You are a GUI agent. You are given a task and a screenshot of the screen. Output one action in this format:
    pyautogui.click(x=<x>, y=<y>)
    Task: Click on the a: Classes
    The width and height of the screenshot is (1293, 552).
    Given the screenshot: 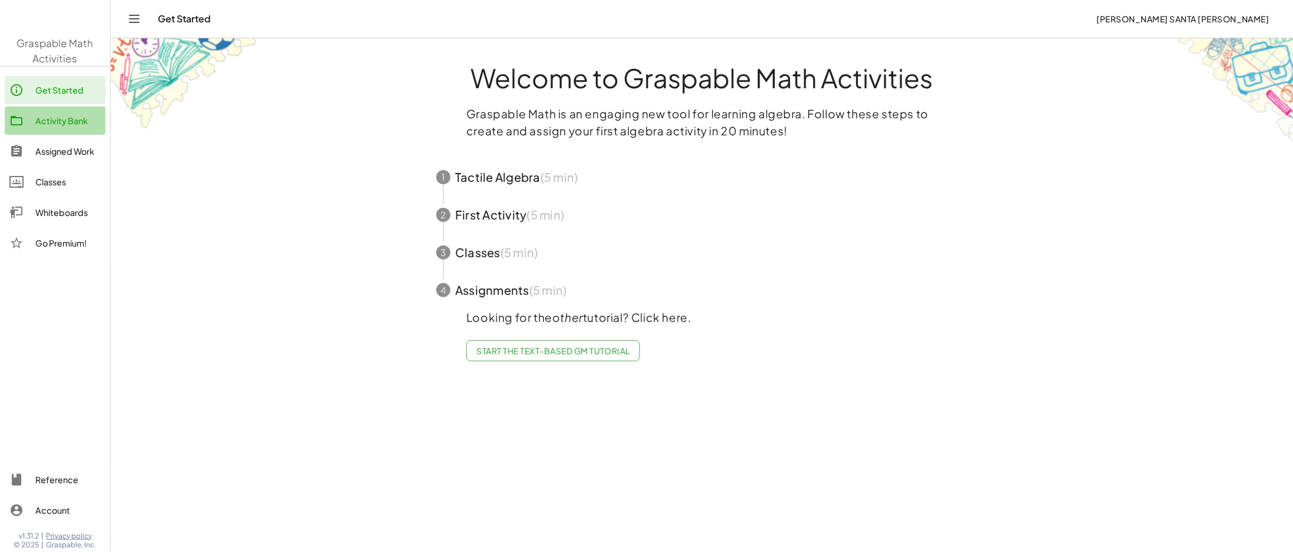 What is the action you would take?
    pyautogui.click(x=55, y=182)
    